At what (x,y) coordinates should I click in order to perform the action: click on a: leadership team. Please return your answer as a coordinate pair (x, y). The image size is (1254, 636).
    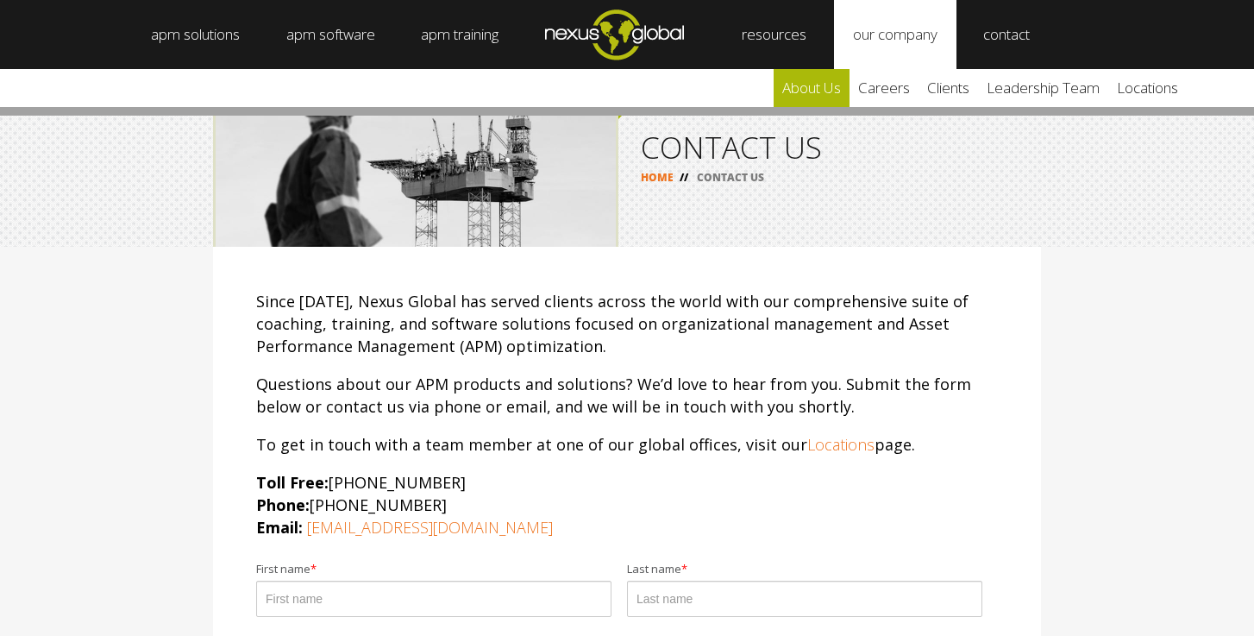
    Looking at the image, I should click on (1043, 88).